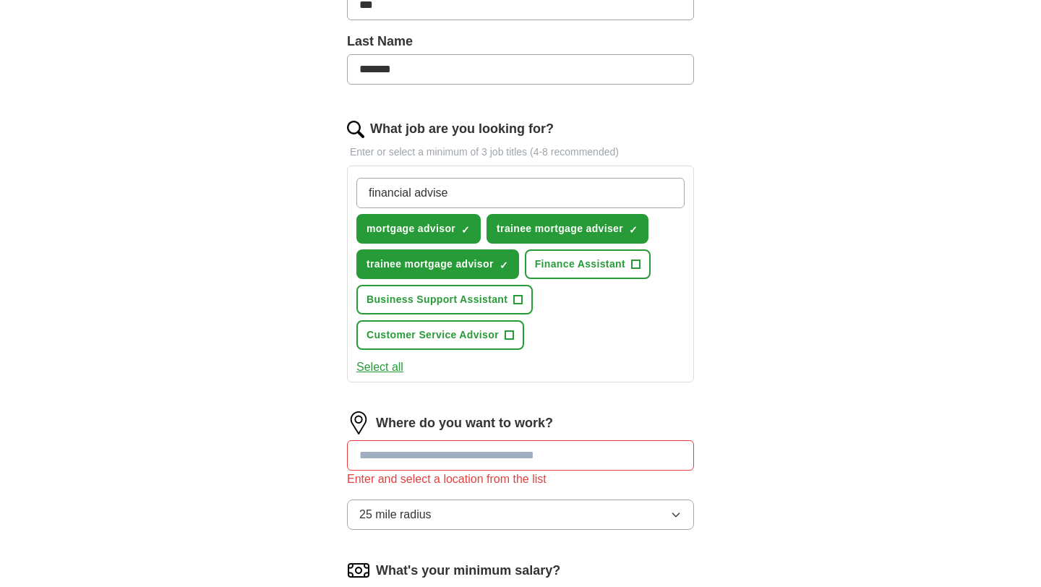 This screenshot has width=1041, height=587. I want to click on span: Business Support Assistant, so click(437, 299).